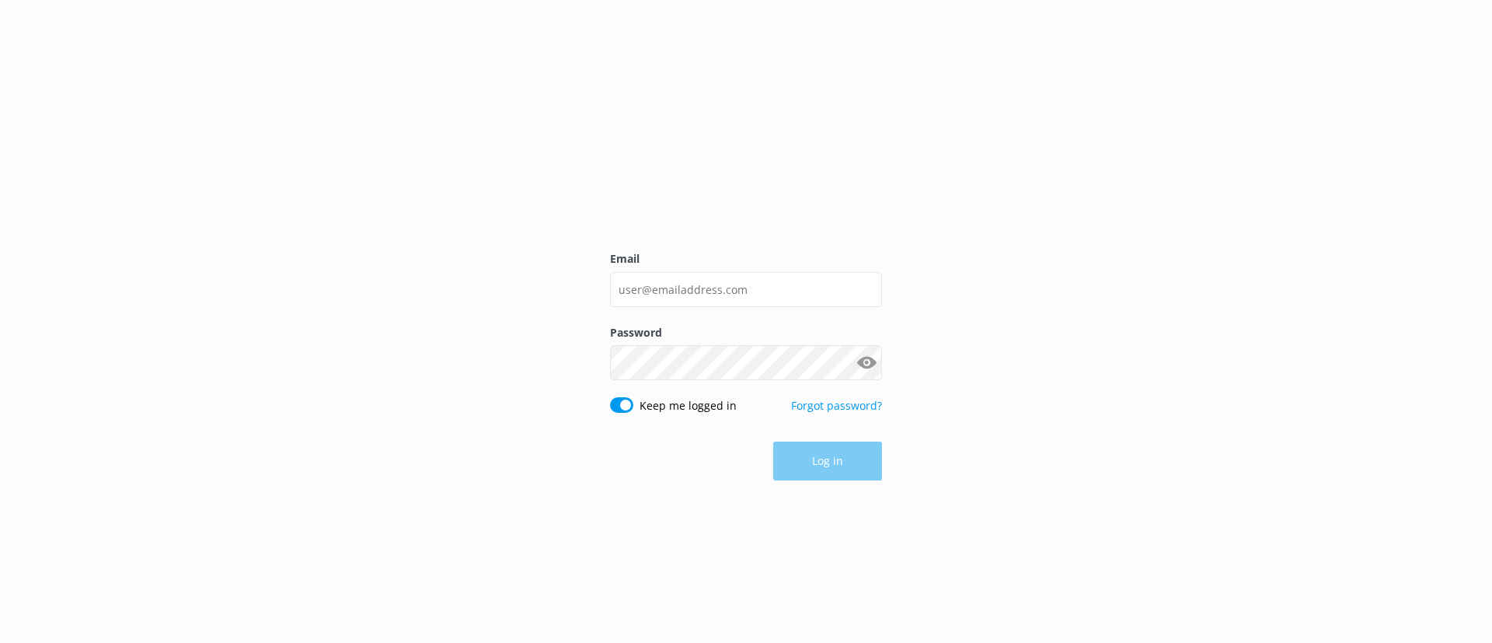  What do you see at coordinates (746, 259) in the screenshot?
I see `label: Email` at bounding box center [746, 259].